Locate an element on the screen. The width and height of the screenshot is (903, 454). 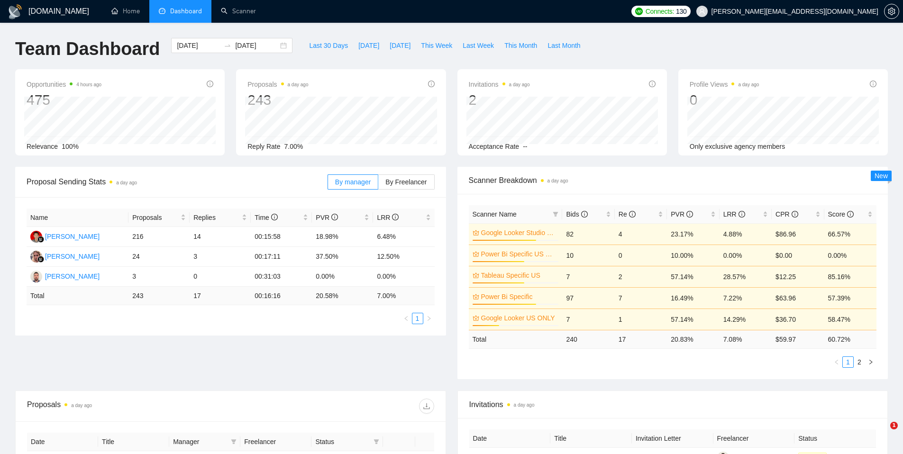
span: 1 is located at coordinates (894, 426).